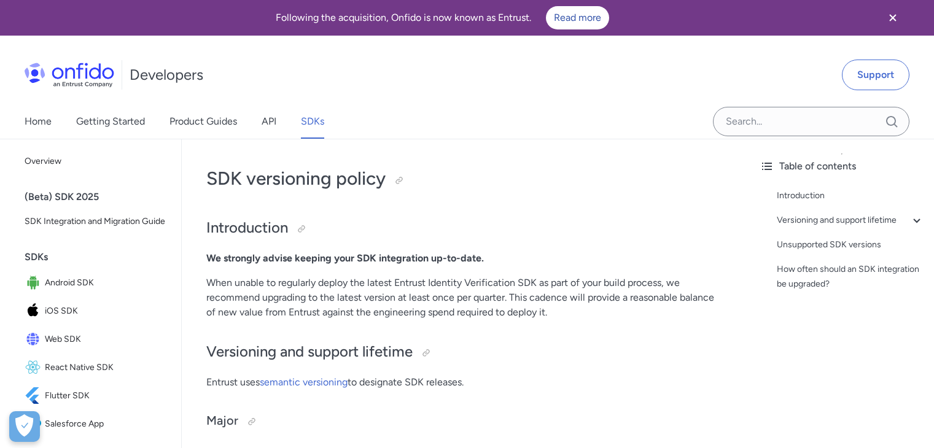  What do you see at coordinates (38, 122) in the screenshot?
I see `a: Home` at bounding box center [38, 122].